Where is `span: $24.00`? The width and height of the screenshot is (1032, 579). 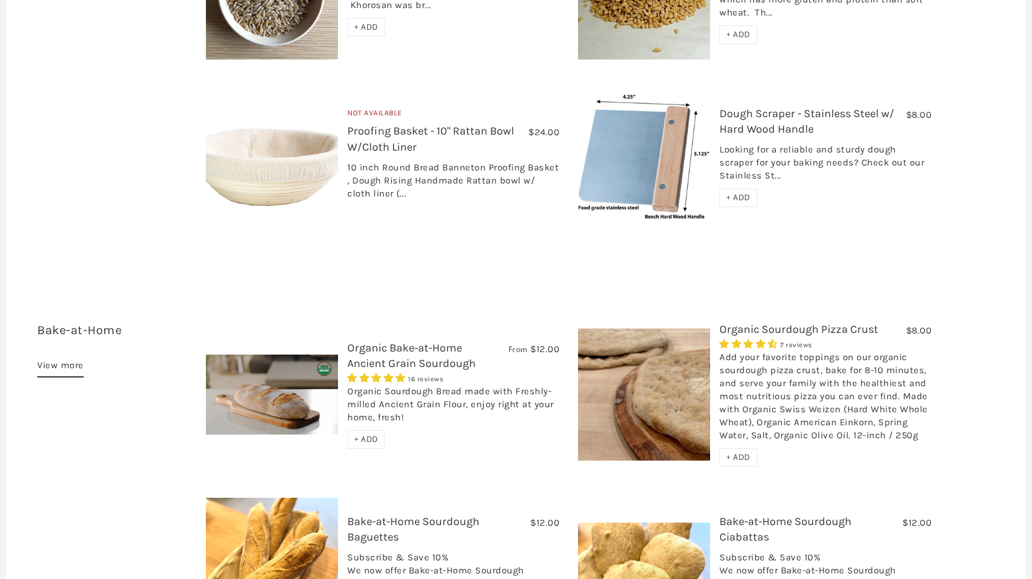
span: $24.00 is located at coordinates (544, 132).